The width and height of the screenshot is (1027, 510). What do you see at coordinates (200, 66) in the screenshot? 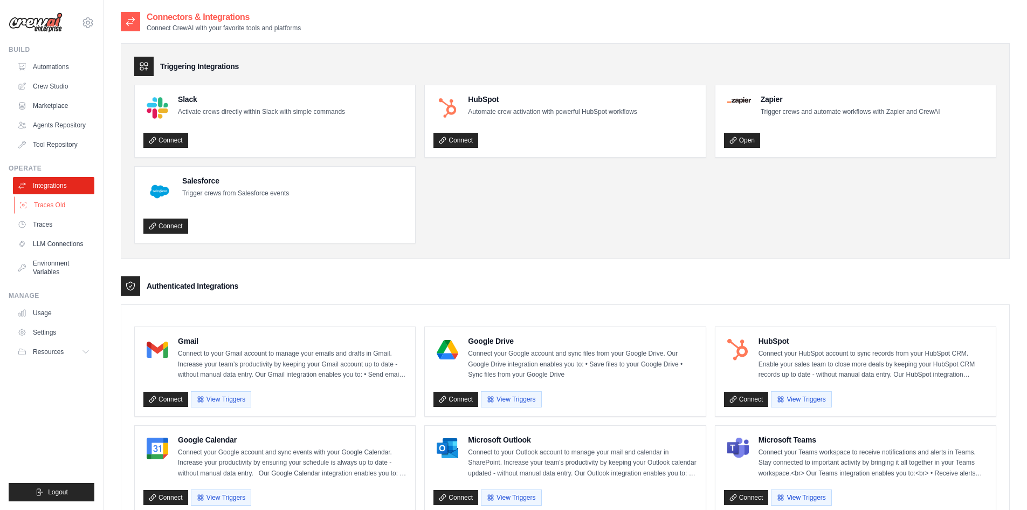
I see `h3: Triggering Integrations` at bounding box center [200, 66].